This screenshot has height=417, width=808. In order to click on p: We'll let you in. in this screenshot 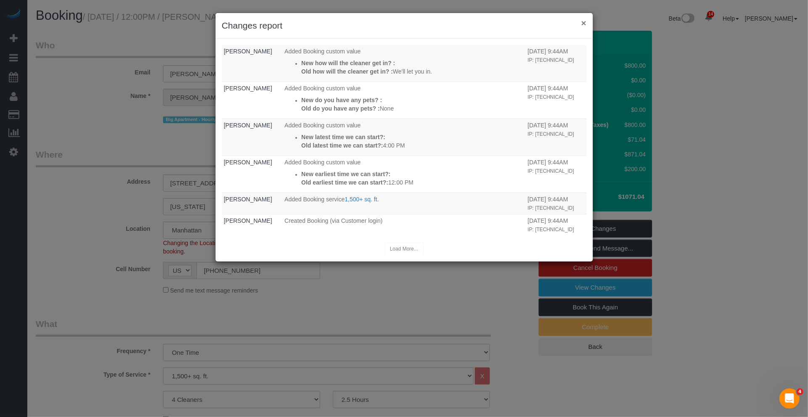, I will do `click(412, 71)`.